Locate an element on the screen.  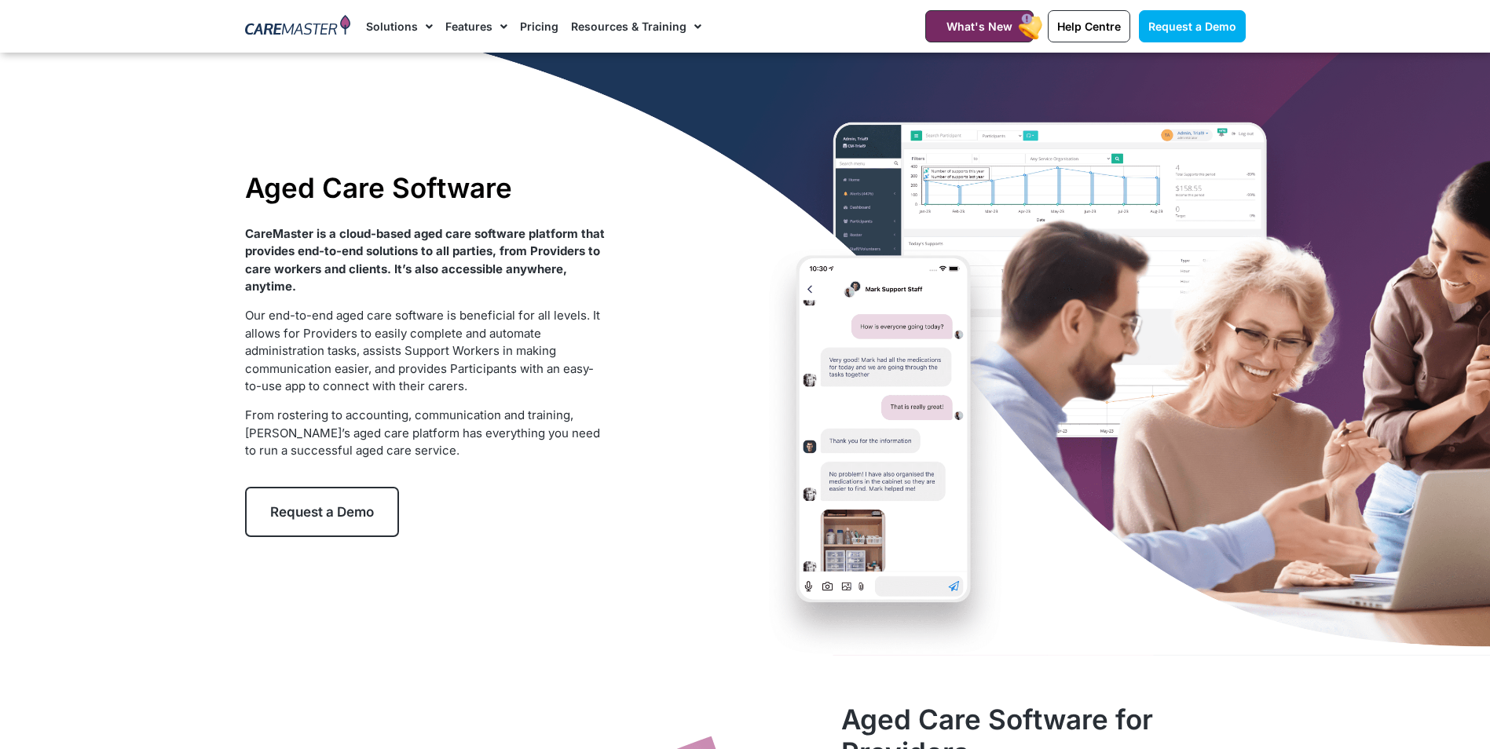
strong: CareMaster is a cloud-based aged care software platform that provides end-to-end solutions to all... is located at coordinates (425, 260).